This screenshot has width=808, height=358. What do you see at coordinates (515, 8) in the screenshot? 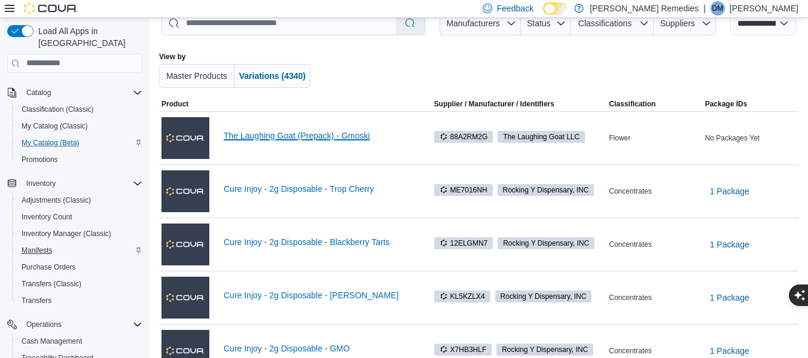
I see `span: Feedback` at bounding box center [515, 8].